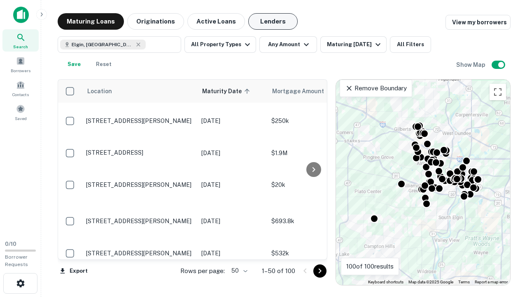  Describe the element at coordinates (227, 91) in the screenshot. I see `span: Maturity Date` at that location.